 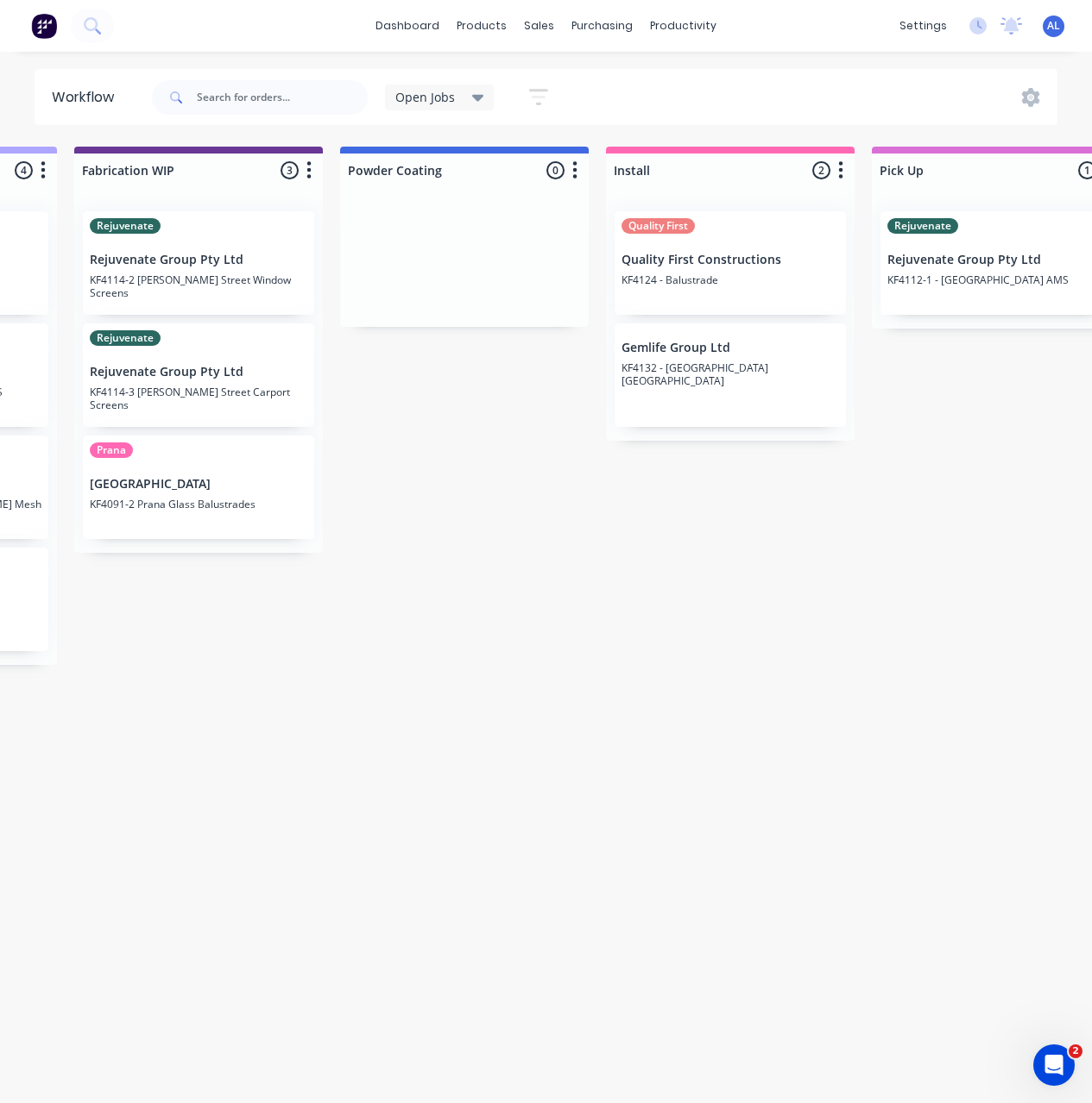 I want to click on input: Search for orders..., so click(x=282, y=98).